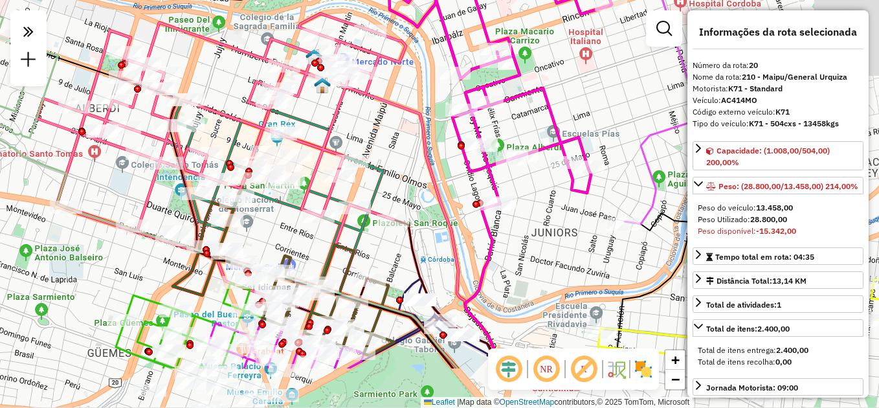 This screenshot has width=879, height=408. I want to click on strong: K71, so click(783, 111).